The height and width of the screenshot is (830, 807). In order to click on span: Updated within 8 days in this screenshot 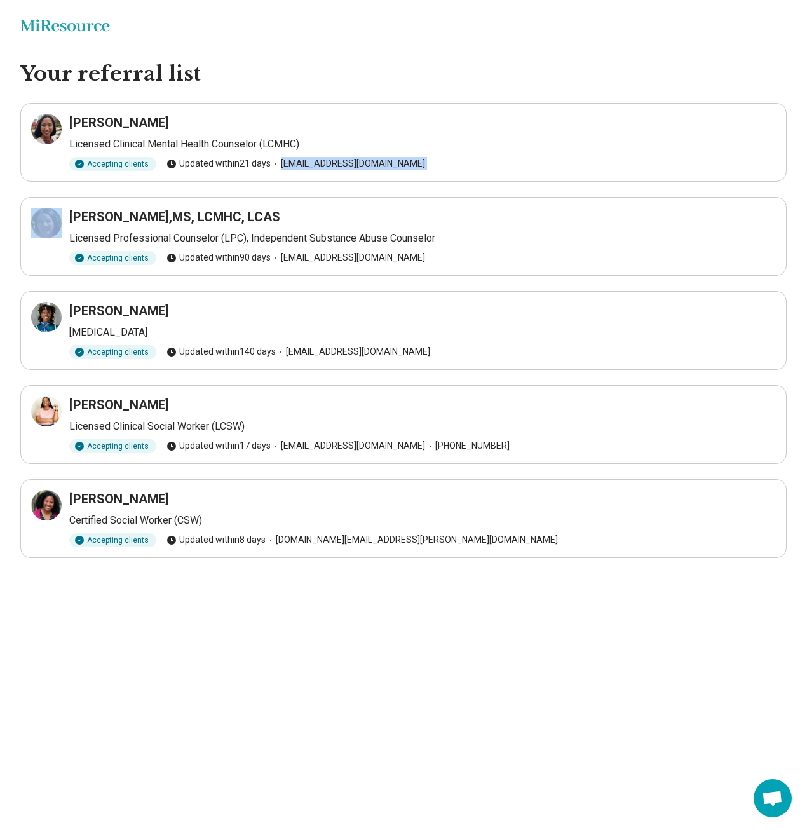, I will do `click(216, 539)`.